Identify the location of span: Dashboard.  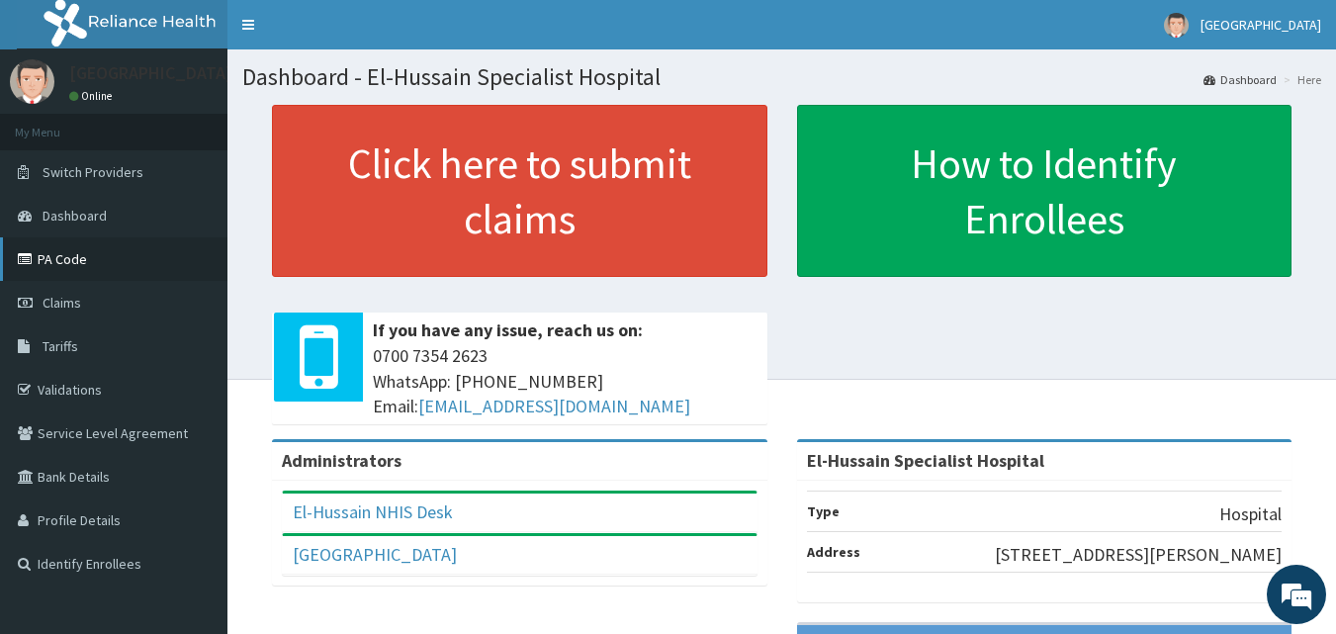
(74, 216).